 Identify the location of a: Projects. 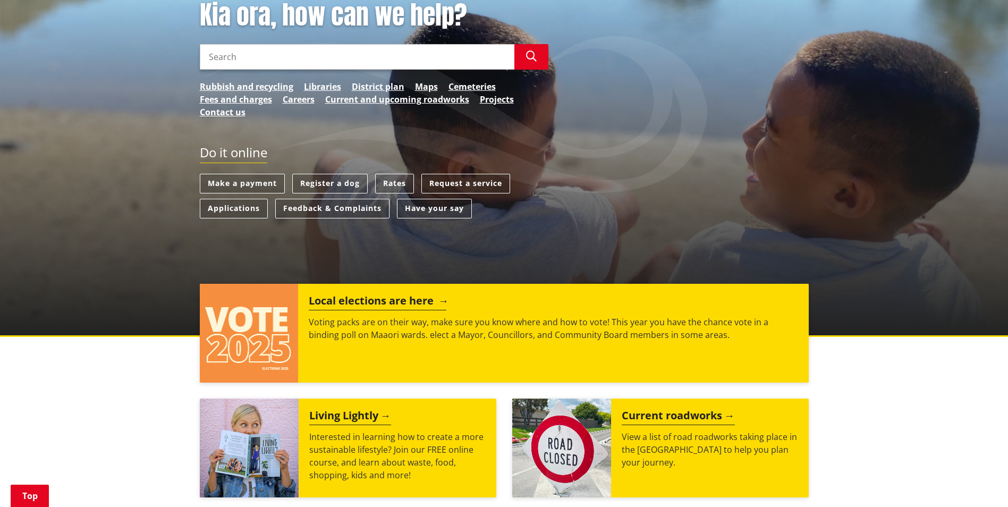
(497, 99).